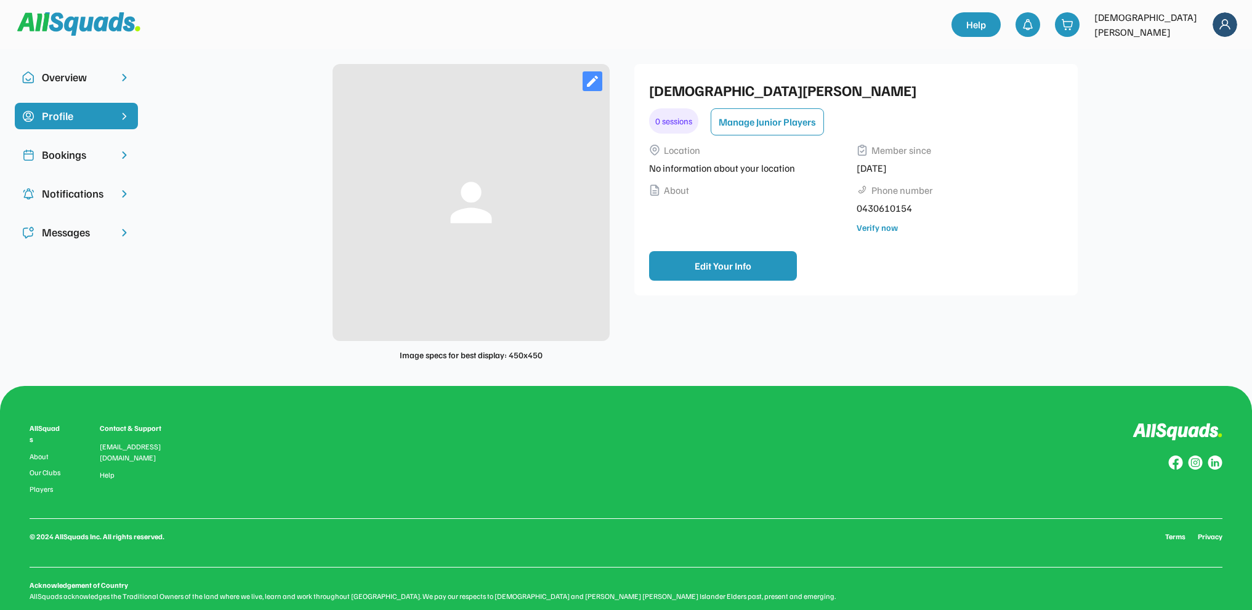  What do you see at coordinates (749, 168) in the screenshot?
I see `div: No information about your location` at bounding box center [749, 168].